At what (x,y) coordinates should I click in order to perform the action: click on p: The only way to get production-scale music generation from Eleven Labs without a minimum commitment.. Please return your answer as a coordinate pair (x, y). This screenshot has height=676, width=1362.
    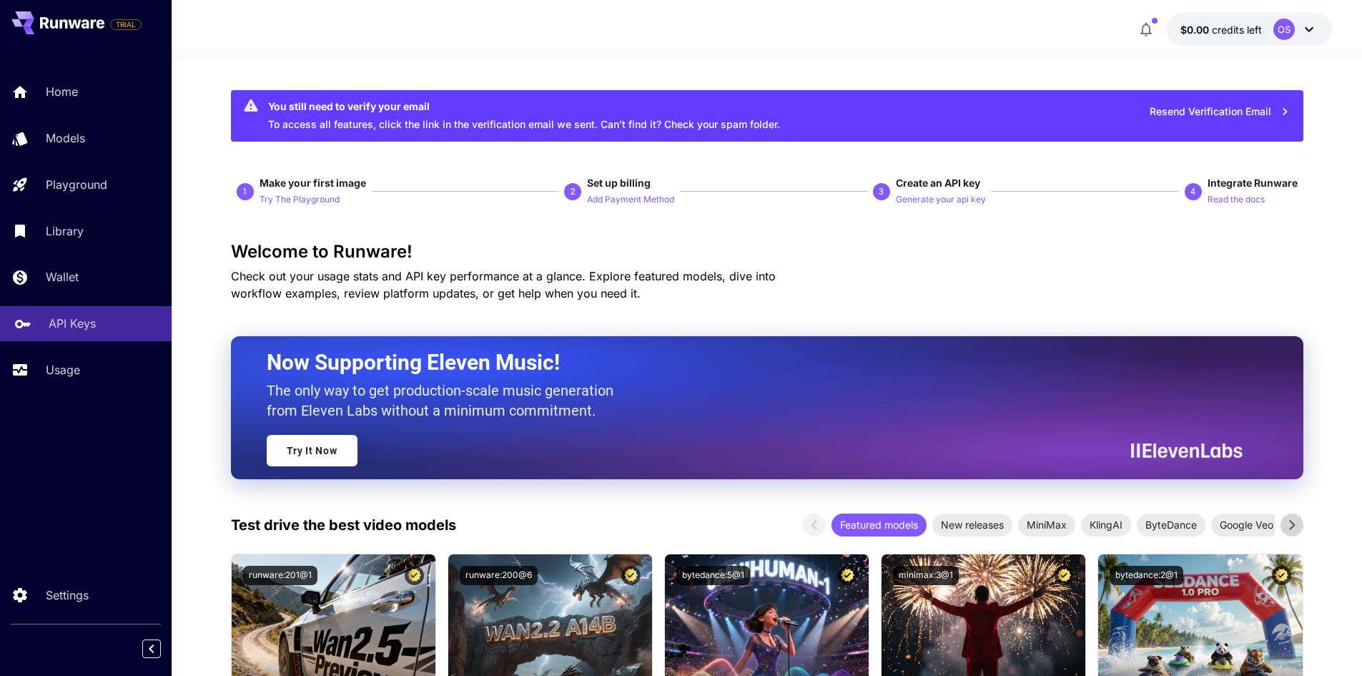
    Looking at the image, I should click on (445, 400).